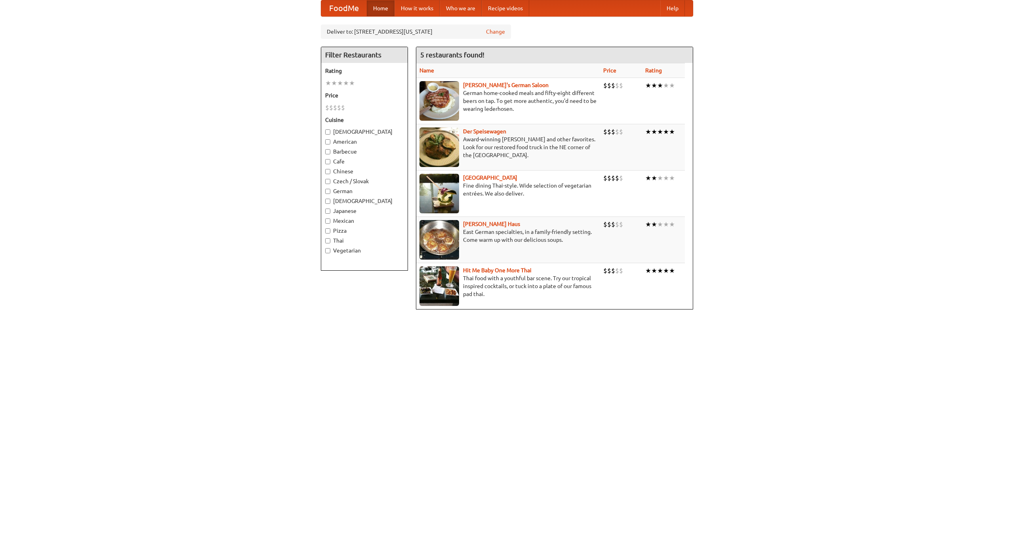 The image size is (1014, 560). I want to click on label: Mexican, so click(364, 221).